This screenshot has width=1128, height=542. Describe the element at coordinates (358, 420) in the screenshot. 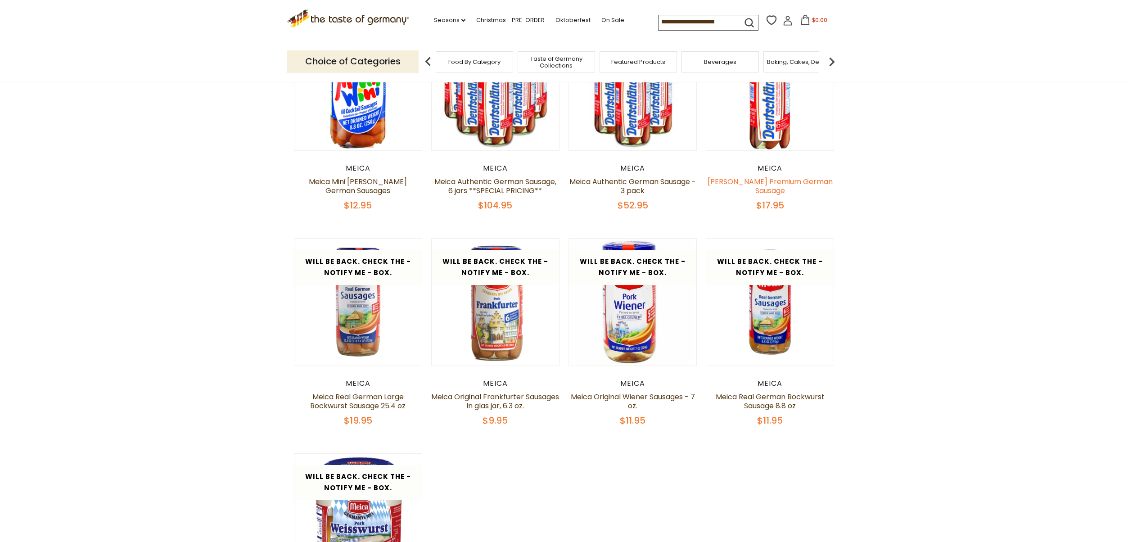

I see `span: $19.95` at that location.